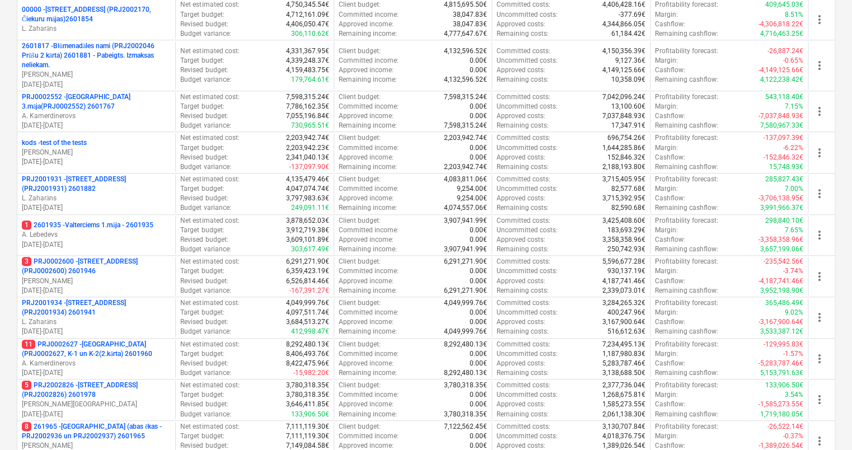 The width and height of the screenshot is (852, 450). Describe the element at coordinates (626, 230) in the screenshot. I see `p: 183,693.29€` at that location.